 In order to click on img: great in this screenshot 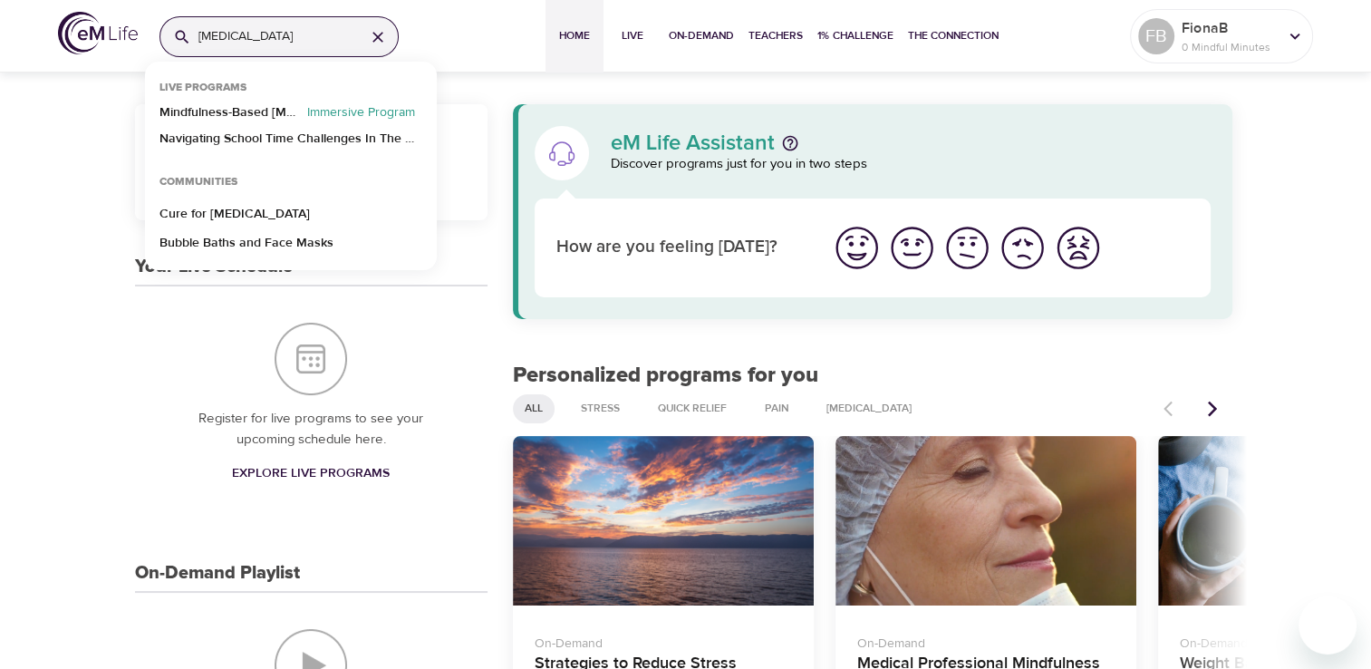, I will do `click(856, 247)`.